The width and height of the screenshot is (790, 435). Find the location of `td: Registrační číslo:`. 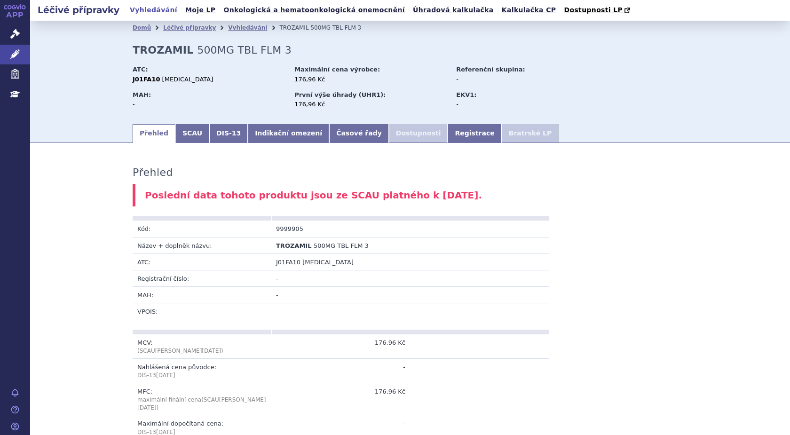

td: Registrační číslo: is located at coordinates (202, 278).